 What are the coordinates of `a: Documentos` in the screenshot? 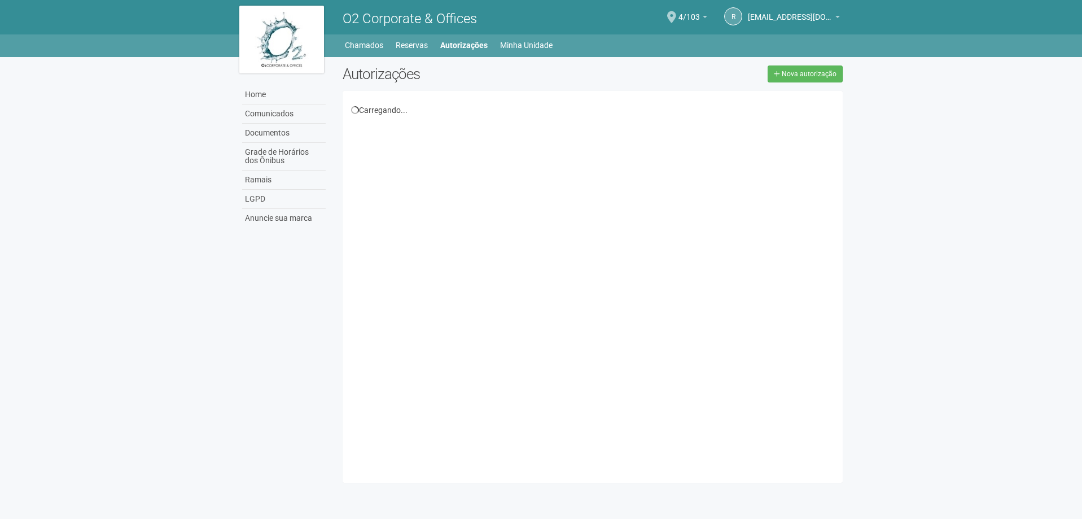 It's located at (284, 133).